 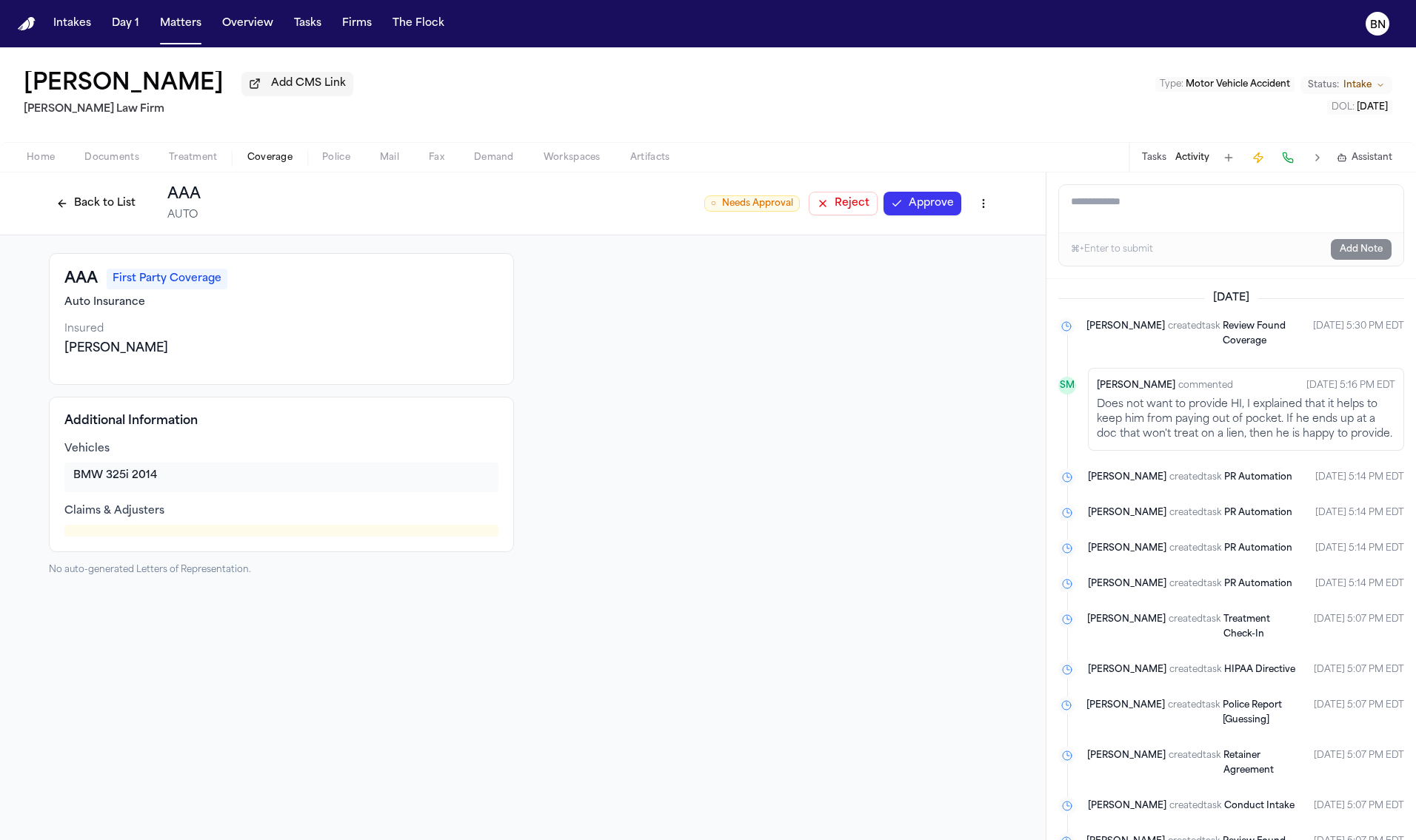 I want to click on img: Finch Logo, so click(x=27, y=24).